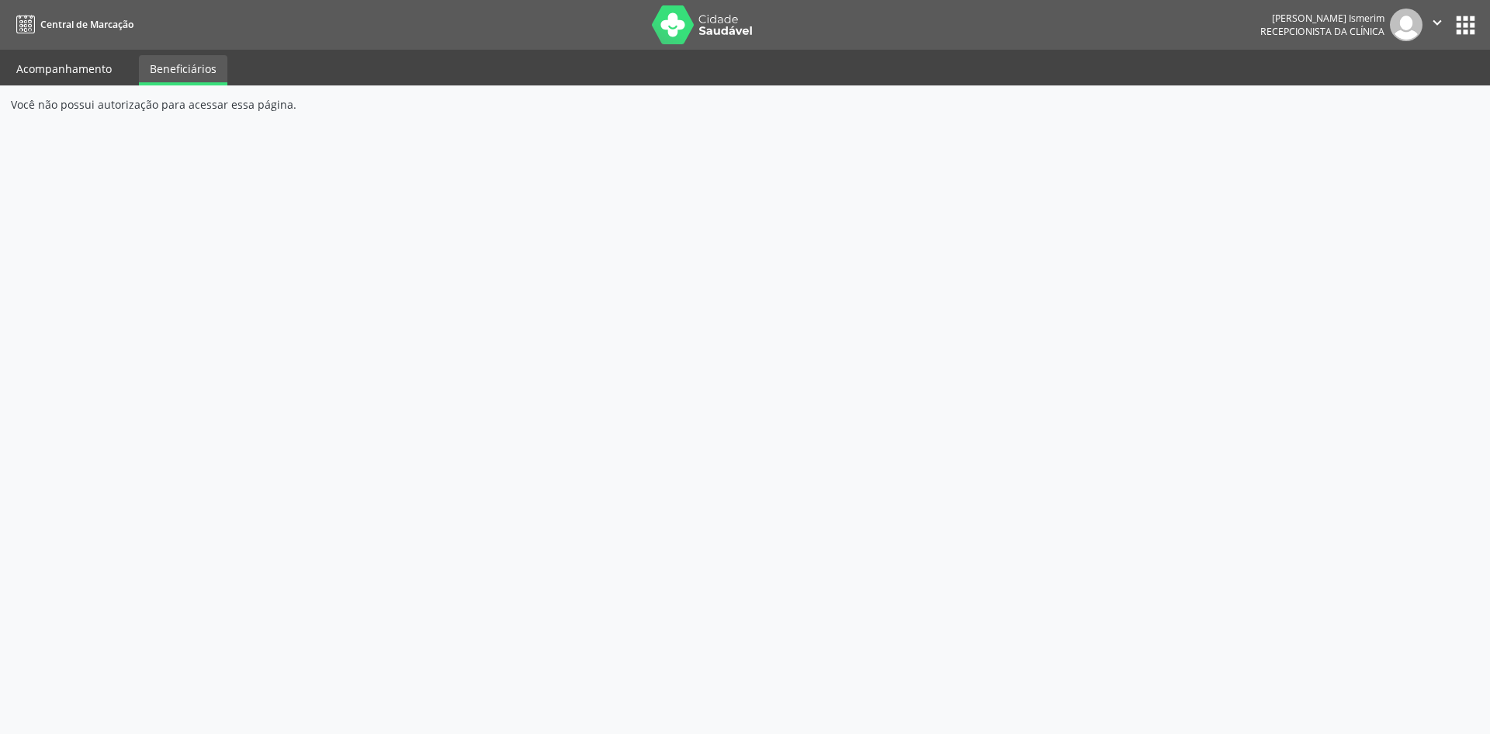  Describe the element at coordinates (1407, 25) in the screenshot. I see `img: img` at that location.